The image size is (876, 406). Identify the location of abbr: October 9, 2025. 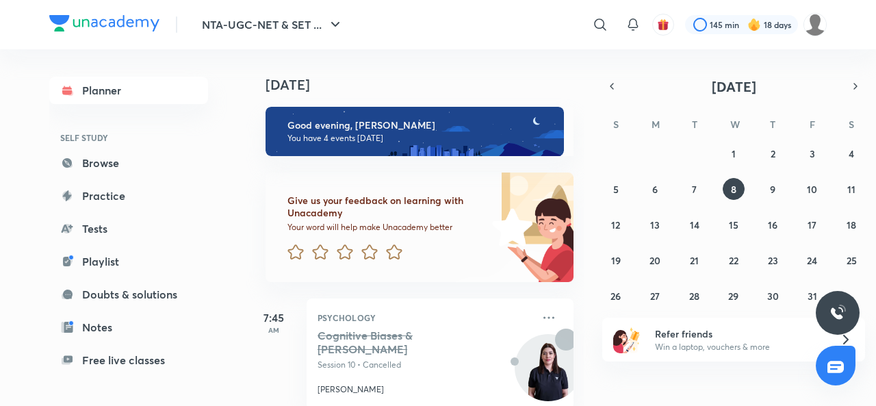
(773, 189).